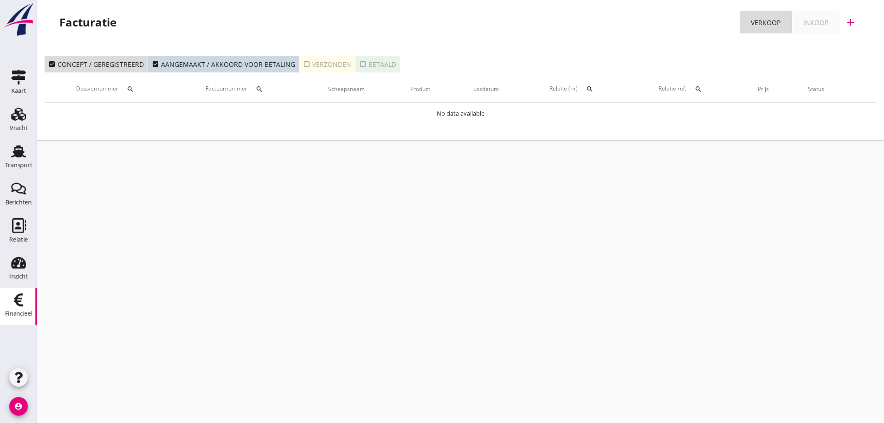  I want to click on th: Relatie (nr), so click(576, 89).